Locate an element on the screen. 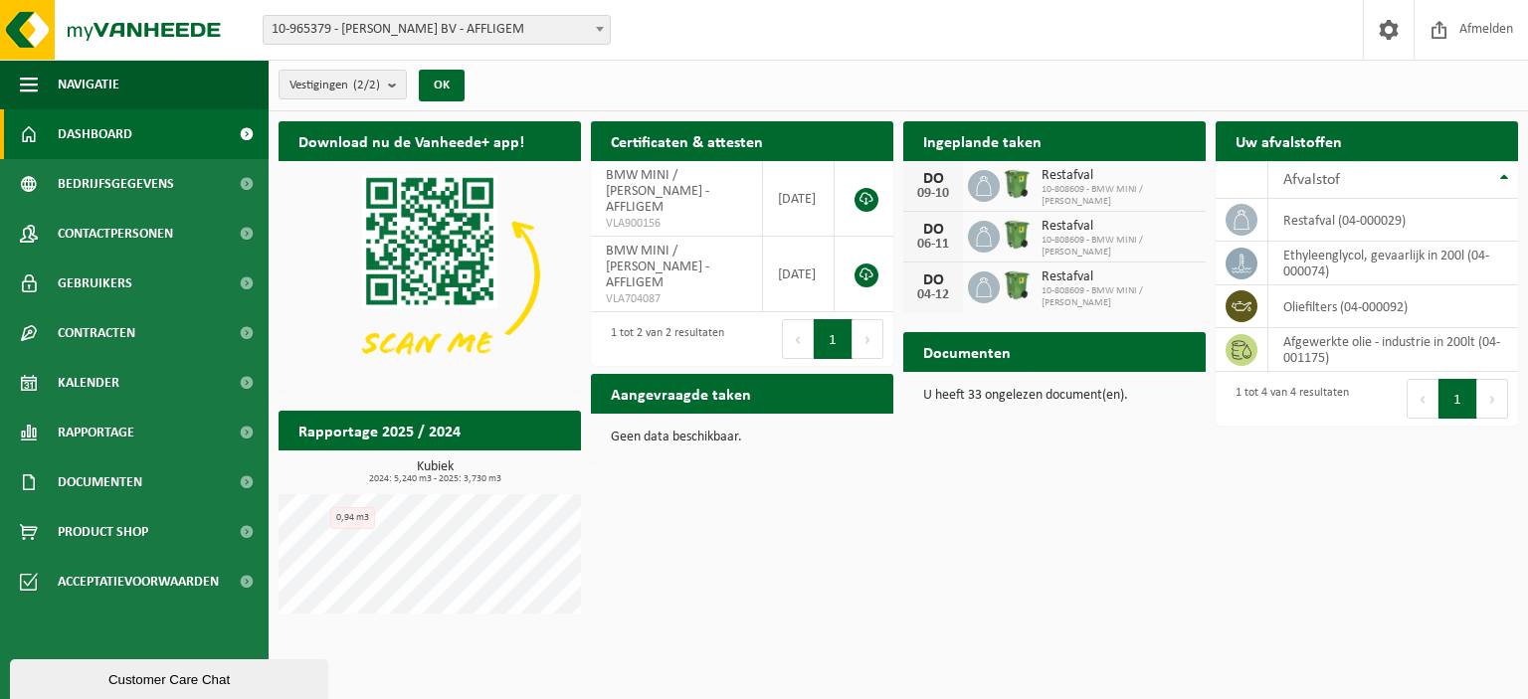 This screenshot has width=1528, height=699. span: Product Shop is located at coordinates (102, 532).